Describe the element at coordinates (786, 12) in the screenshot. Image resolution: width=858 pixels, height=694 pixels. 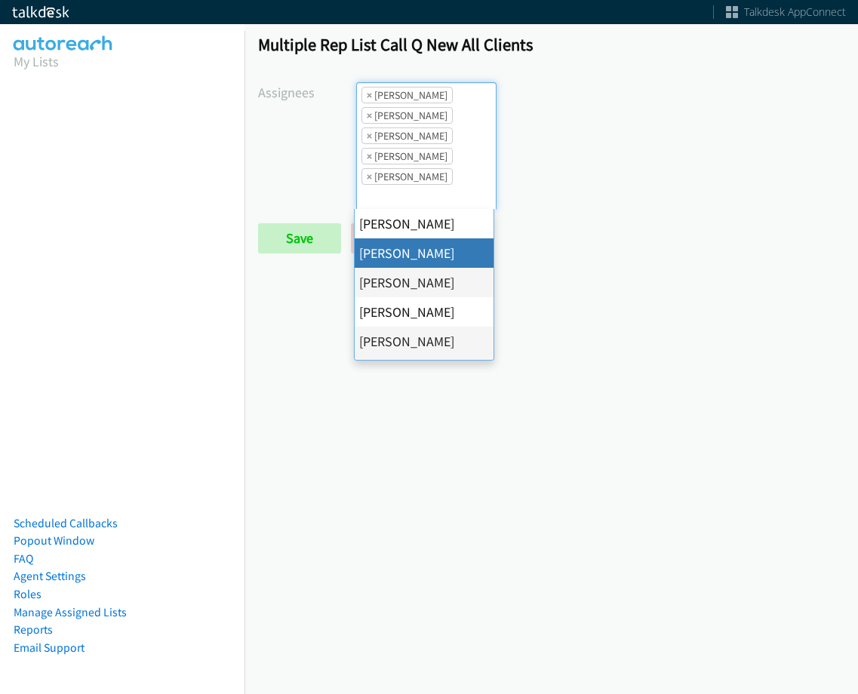
I see `a: Talkdesk AppConnect` at that location.